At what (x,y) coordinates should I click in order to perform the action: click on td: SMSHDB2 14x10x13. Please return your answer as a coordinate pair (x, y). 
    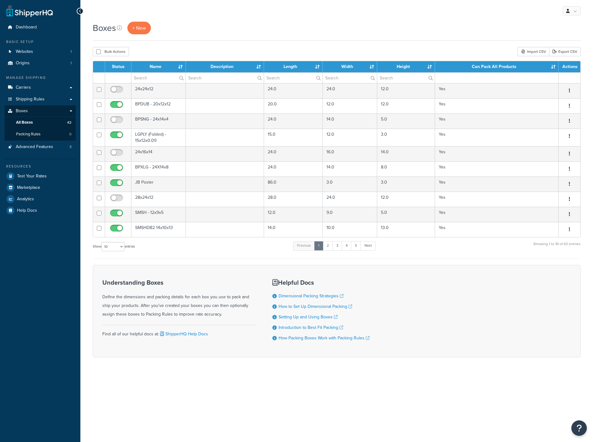
    Looking at the image, I should click on (159, 229).